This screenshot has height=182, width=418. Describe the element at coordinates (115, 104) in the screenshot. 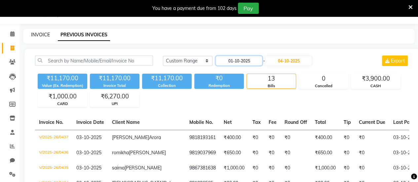

I see `div: UPI` at that location.